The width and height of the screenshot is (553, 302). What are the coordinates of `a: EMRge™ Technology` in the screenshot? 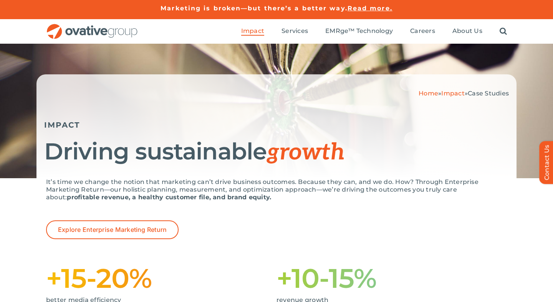 It's located at (359, 31).